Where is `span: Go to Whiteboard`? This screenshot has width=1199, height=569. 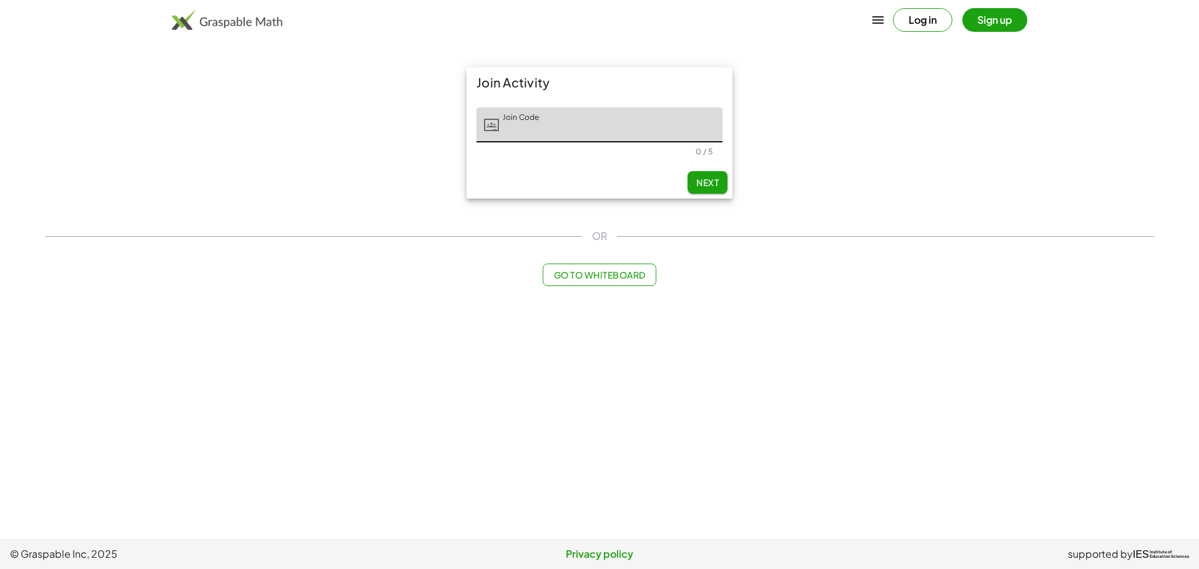 span: Go to Whiteboard is located at coordinates (599, 275).